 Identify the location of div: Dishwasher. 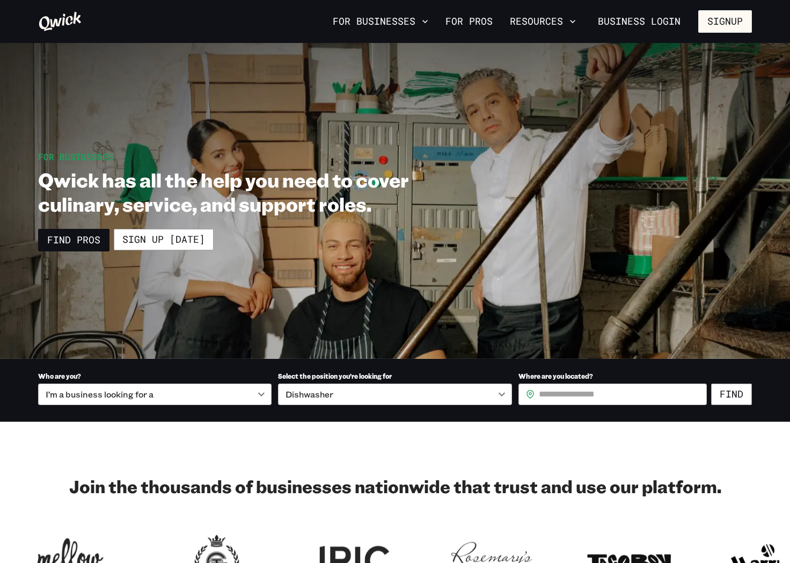
(395, 394).